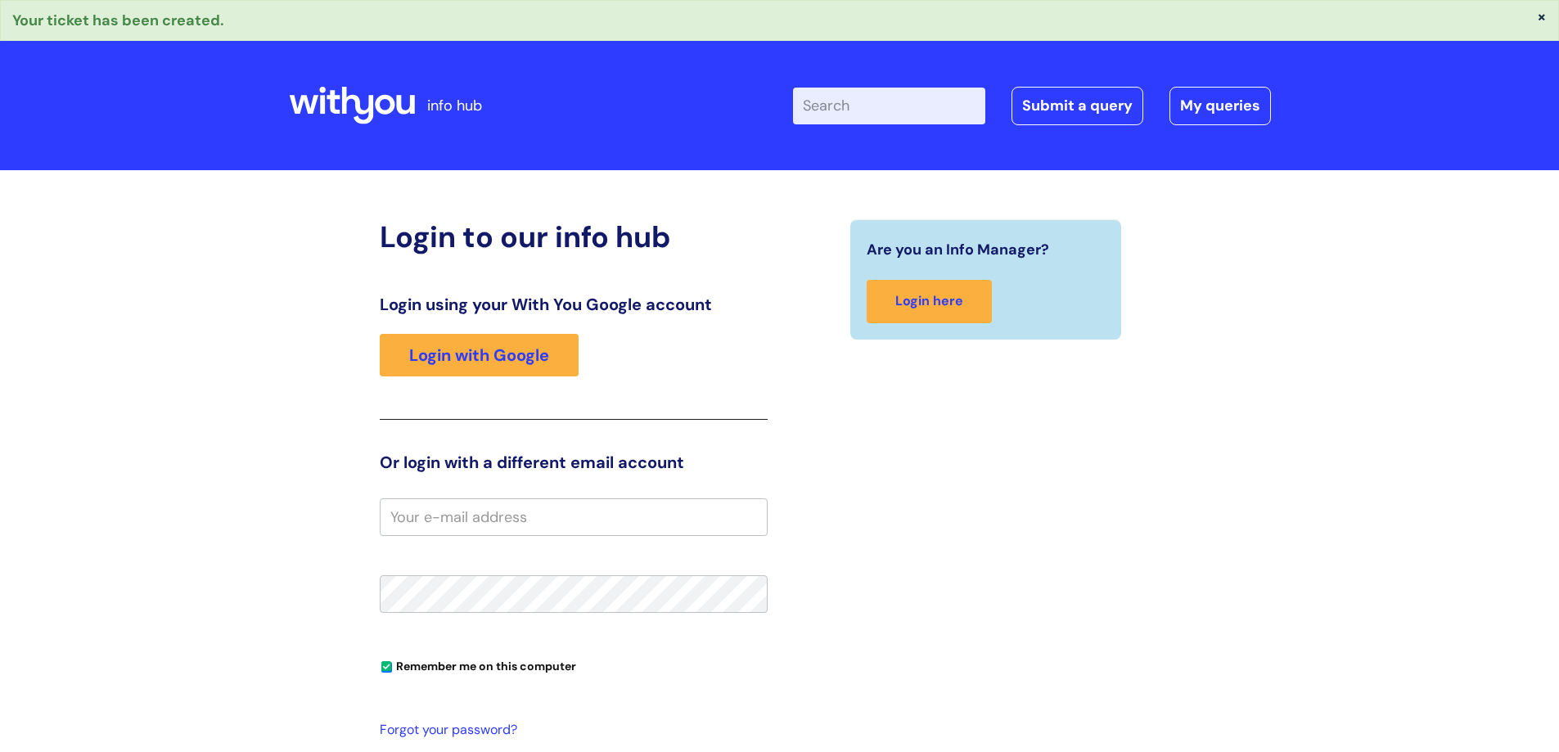 Image resolution: width=1559 pixels, height=752 pixels. Describe the element at coordinates (574, 665) in the screenshot. I see `div: You can uncheck this option if you're logging in from a shared device` at that location.